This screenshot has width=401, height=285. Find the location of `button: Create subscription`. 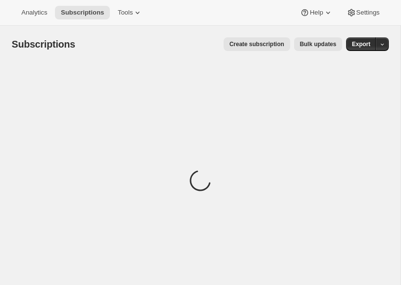

button: Create subscription is located at coordinates (257, 44).